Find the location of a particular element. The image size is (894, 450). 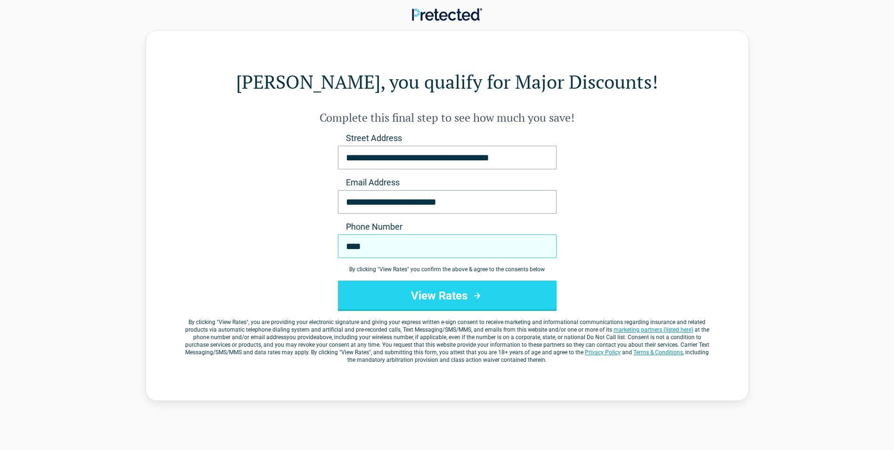

label: Email Address is located at coordinates (447, 182).